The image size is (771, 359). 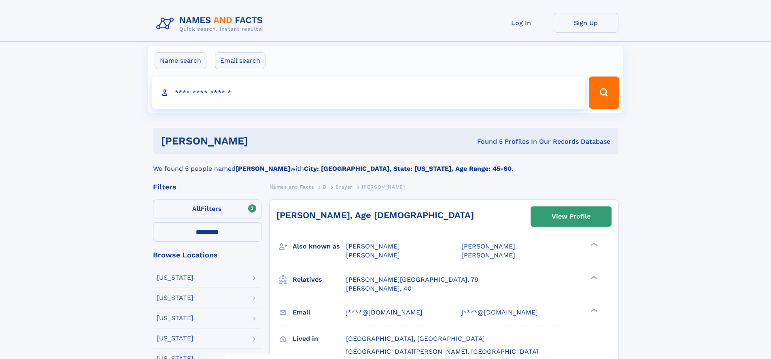 What do you see at coordinates (344, 187) in the screenshot?
I see `a: Breyer` at bounding box center [344, 187].